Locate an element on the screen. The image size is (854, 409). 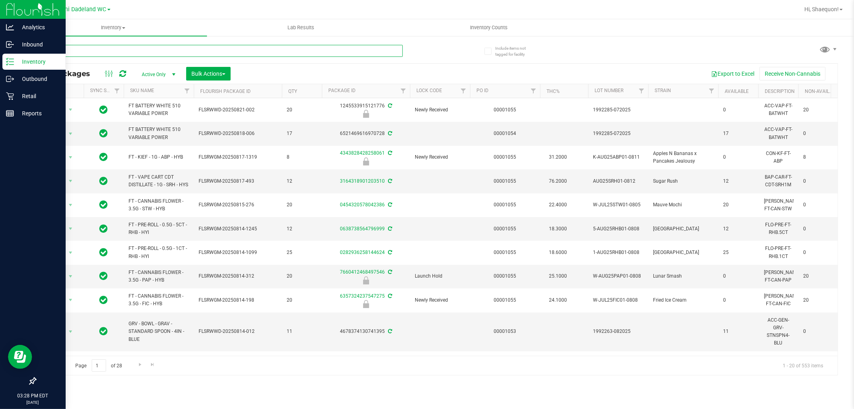
inline-svg: Outbound is located at coordinates (10, 79).